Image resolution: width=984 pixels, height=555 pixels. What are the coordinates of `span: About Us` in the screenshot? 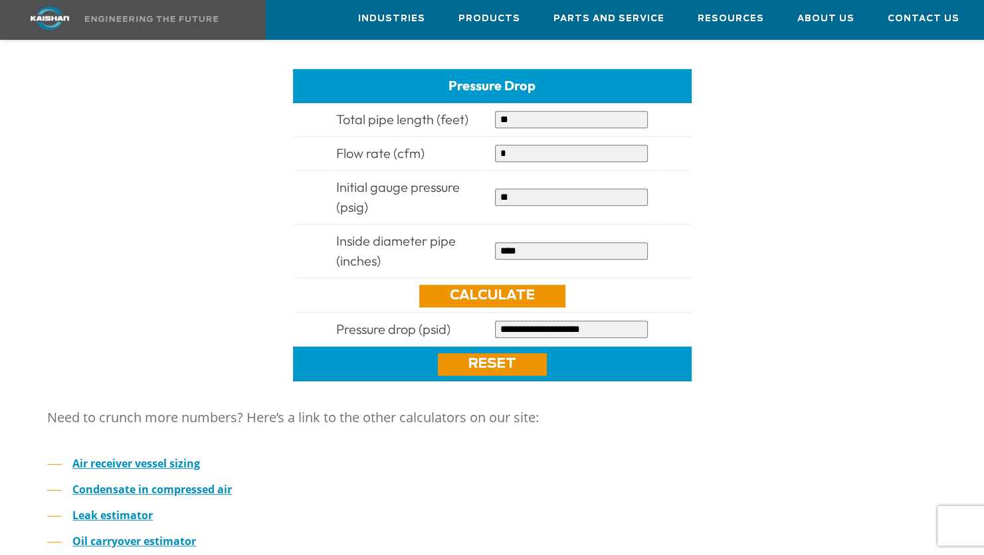 It's located at (826, 19).